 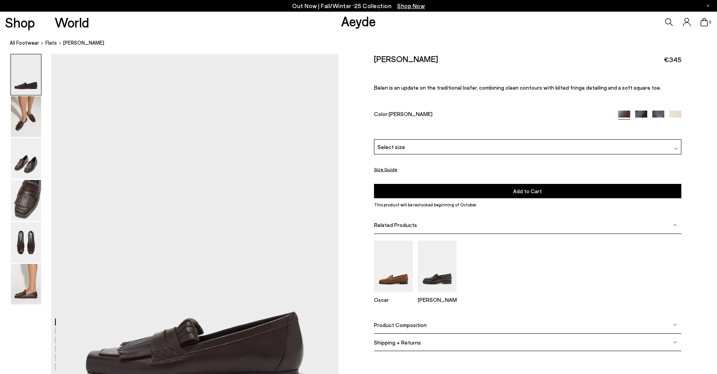 What do you see at coordinates (394, 295) in the screenshot?
I see `a: Oscar Suede Loafers Oscar` at bounding box center [394, 295].